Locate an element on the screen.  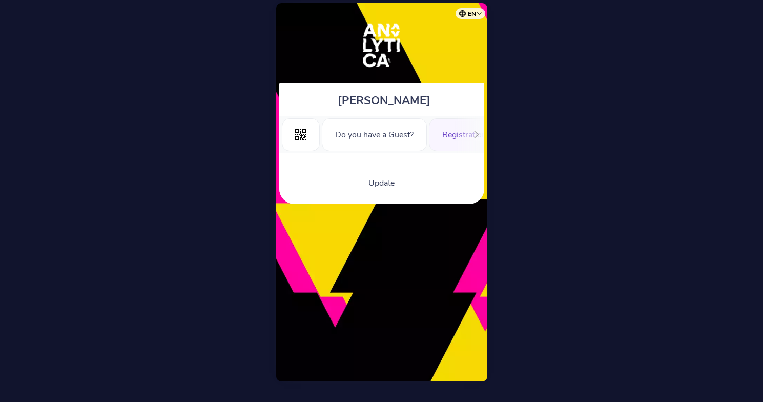
div: Do you have a Guest? is located at coordinates (374, 135).